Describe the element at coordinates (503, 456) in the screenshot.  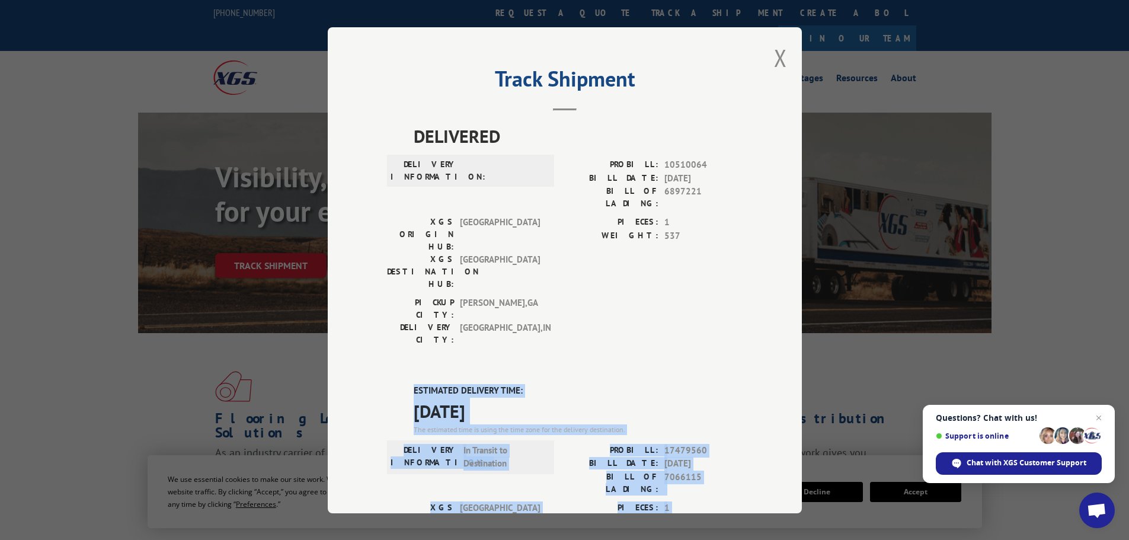
I see `span: In Transit to Destination` at that location.